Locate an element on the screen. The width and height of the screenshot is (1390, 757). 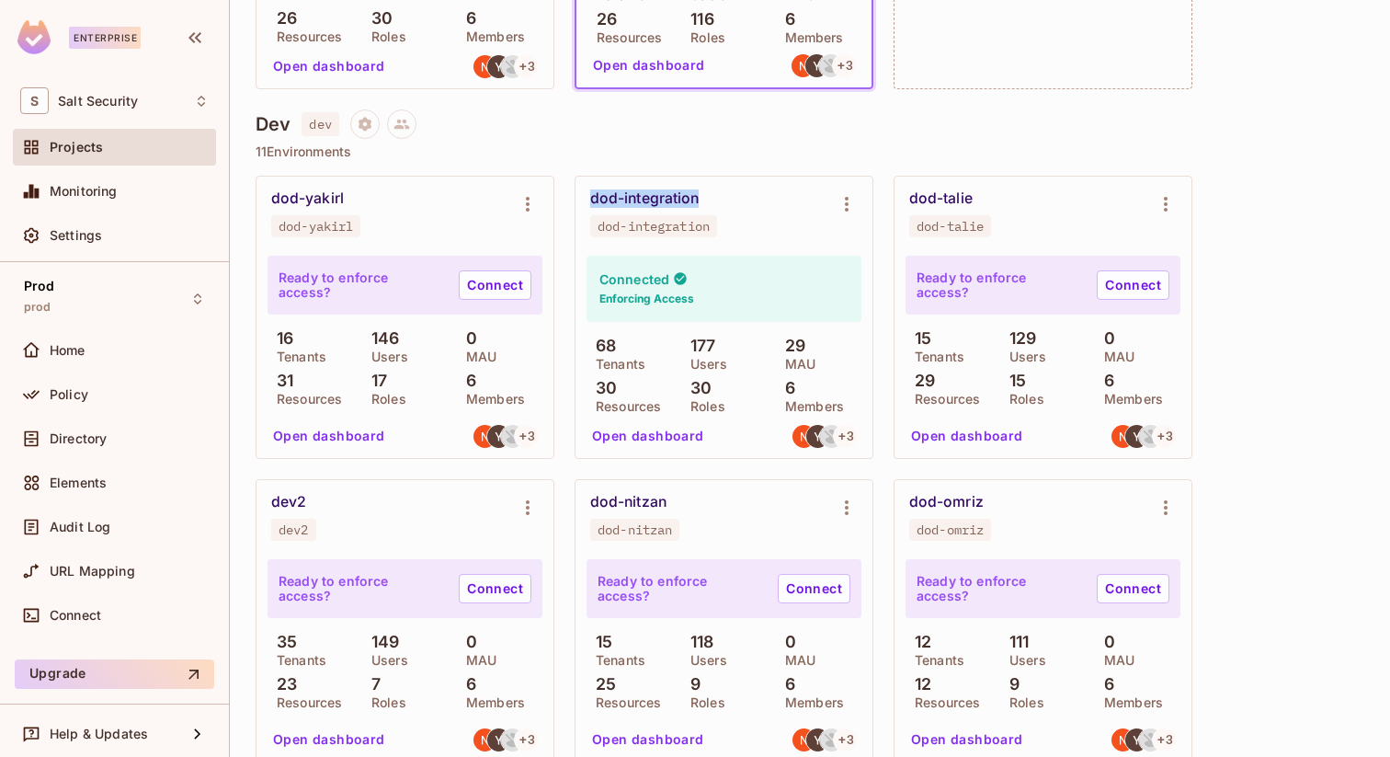
span: URL Mapping is located at coordinates (92, 571).